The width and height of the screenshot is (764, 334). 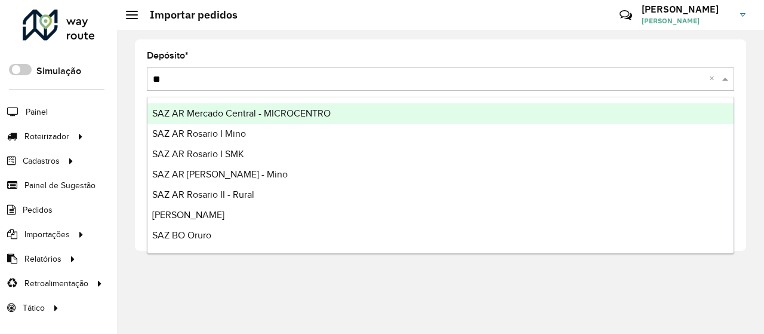 What do you see at coordinates (56, 283) in the screenshot?
I see `span: Retroalimentação` at bounding box center [56, 283].